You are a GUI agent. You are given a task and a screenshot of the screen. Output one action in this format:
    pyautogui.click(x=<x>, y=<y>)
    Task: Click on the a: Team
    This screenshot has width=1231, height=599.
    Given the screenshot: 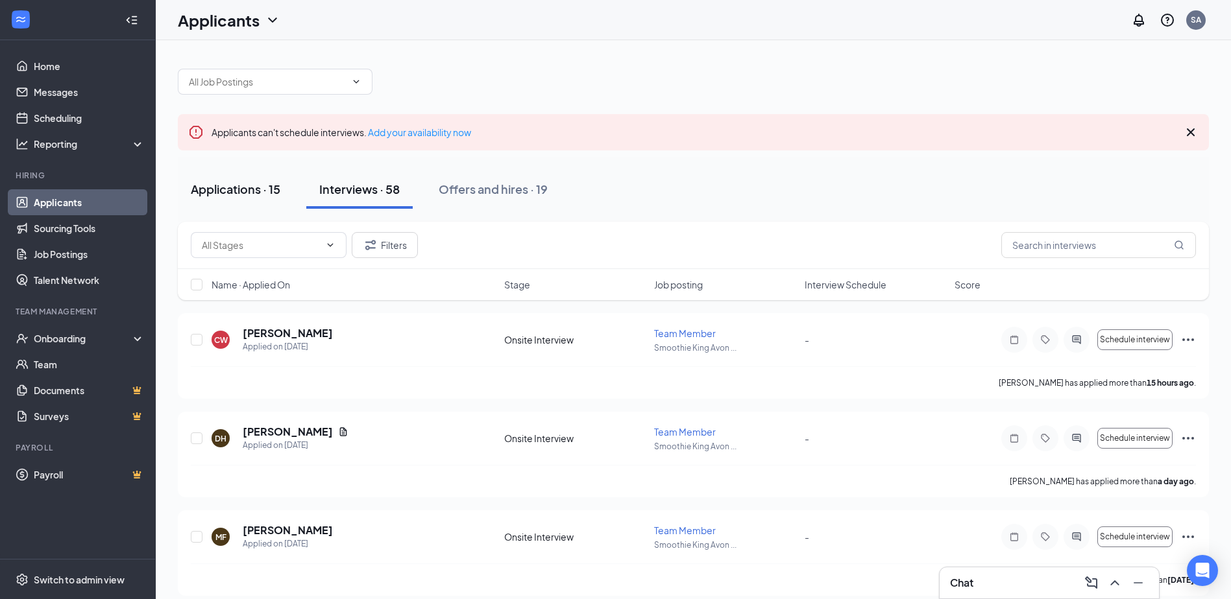 What is the action you would take?
    pyautogui.click(x=89, y=365)
    